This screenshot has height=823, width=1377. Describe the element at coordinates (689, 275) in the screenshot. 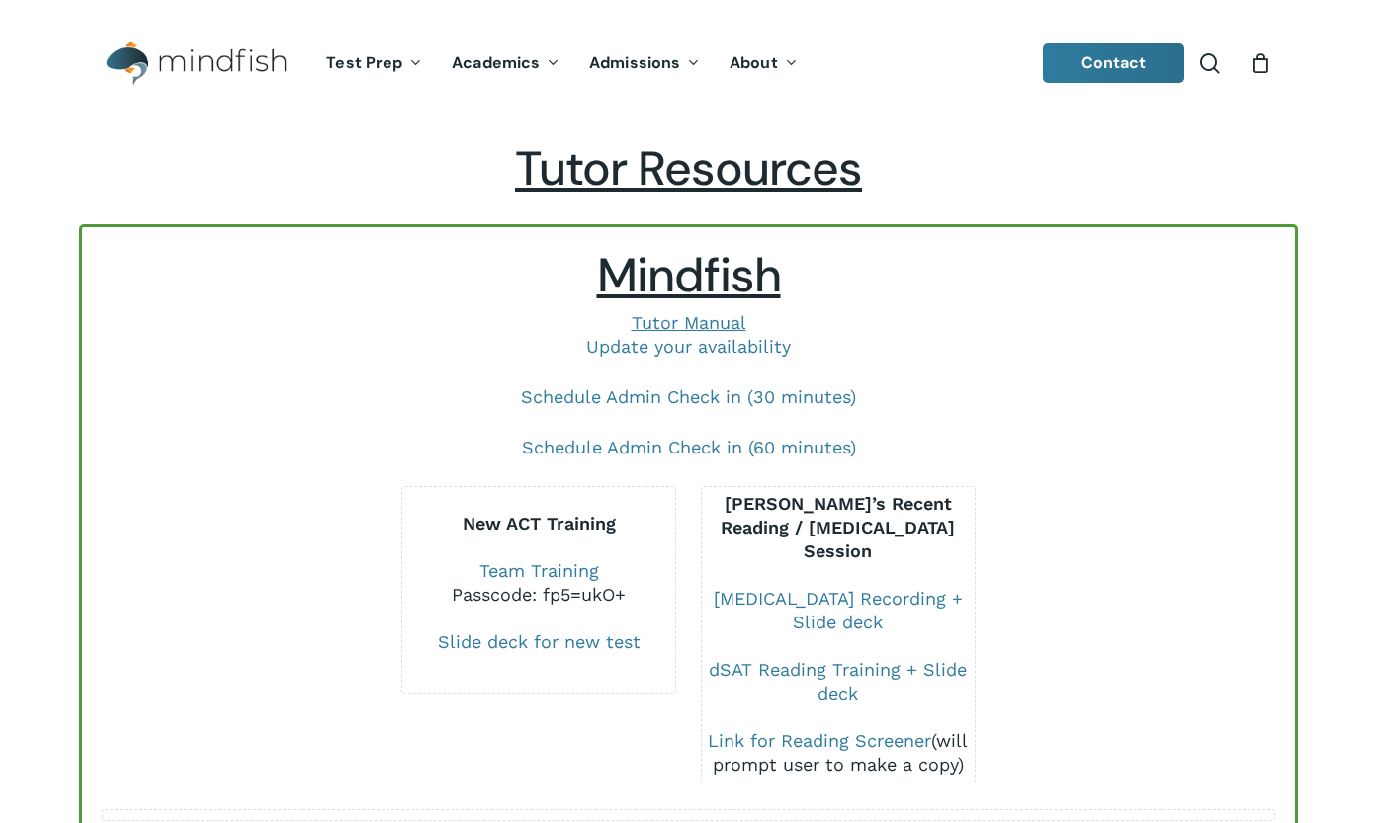

I see `span: Mindfish` at that location.